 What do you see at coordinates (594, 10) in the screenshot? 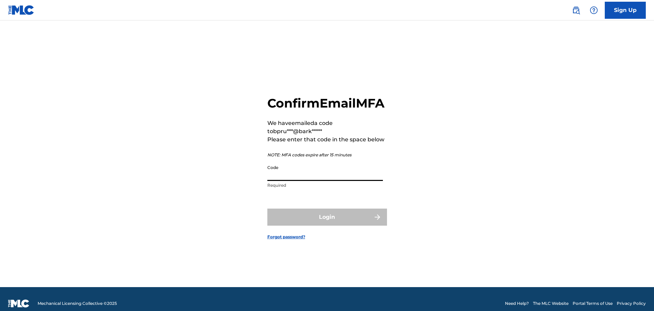
I see `img: help` at bounding box center [594, 10].